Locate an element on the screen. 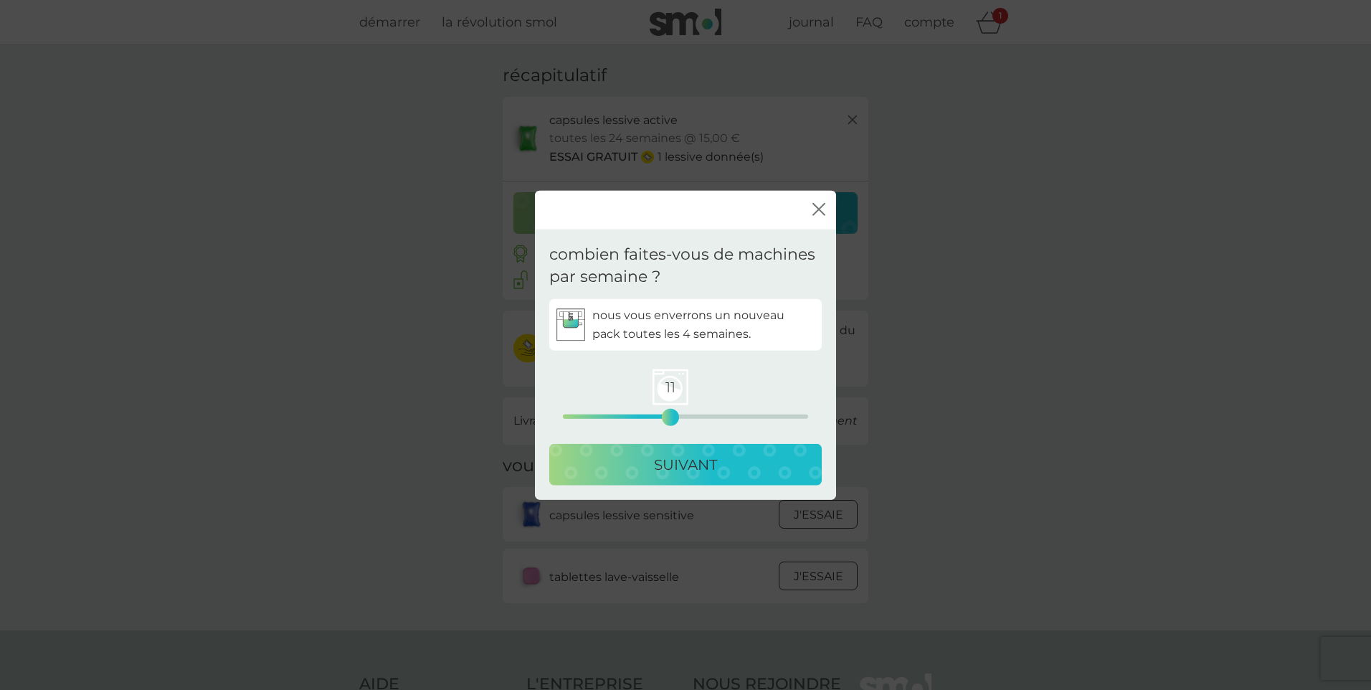  span: 11 is located at coordinates (671, 387).